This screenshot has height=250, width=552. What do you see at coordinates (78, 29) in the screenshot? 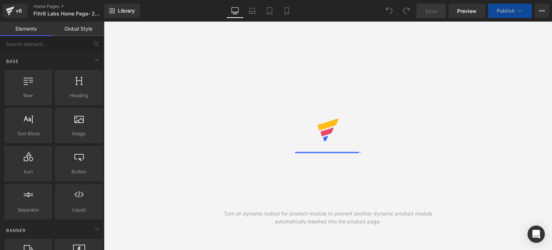
I see `a: Global Style` at bounding box center [78, 29].